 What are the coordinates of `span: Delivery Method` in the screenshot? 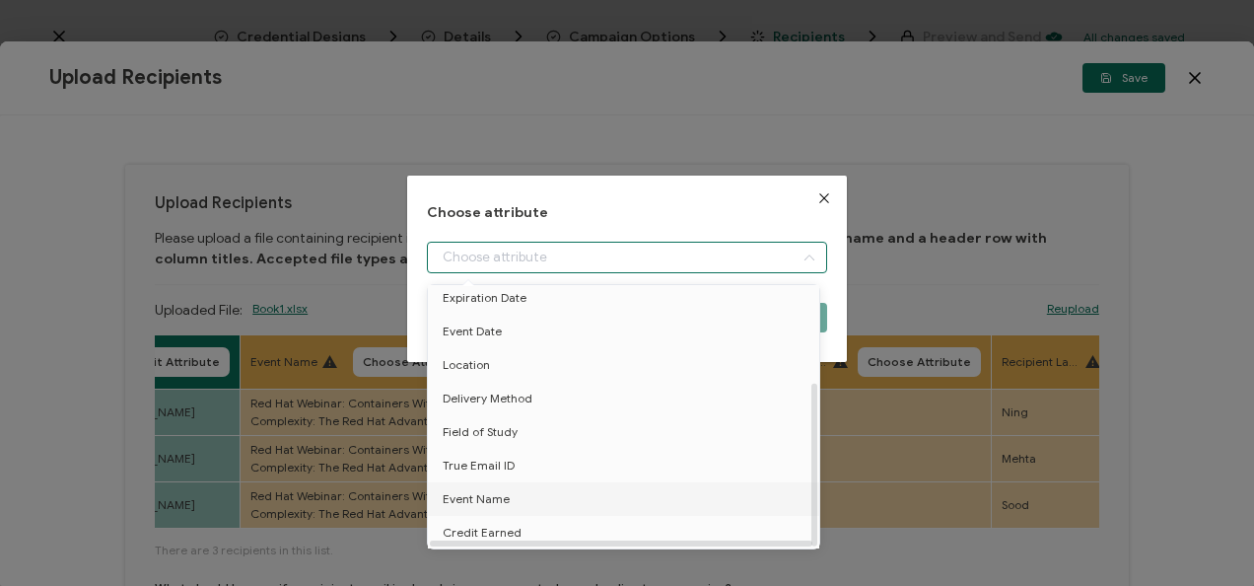 It's located at (487, 398).